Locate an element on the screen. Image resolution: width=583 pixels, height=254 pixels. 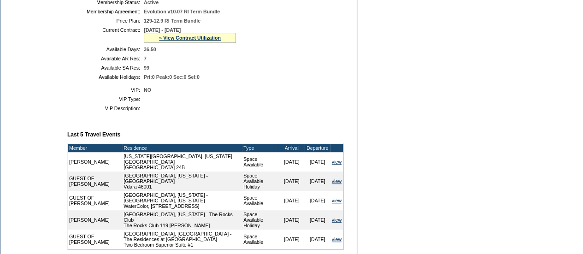
td: Available Holidays: is located at coordinates (106, 77).